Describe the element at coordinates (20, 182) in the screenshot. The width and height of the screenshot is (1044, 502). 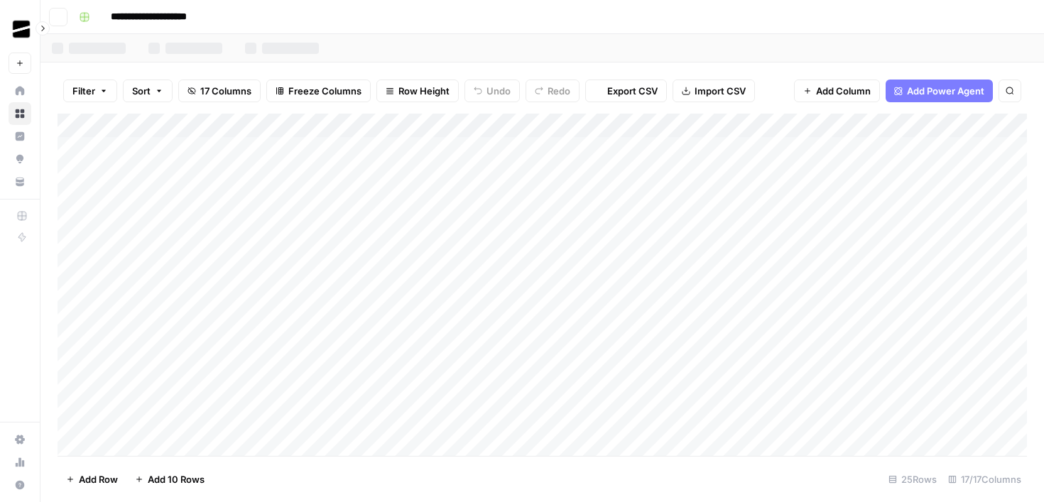
I see `a: Your Data` at that location.